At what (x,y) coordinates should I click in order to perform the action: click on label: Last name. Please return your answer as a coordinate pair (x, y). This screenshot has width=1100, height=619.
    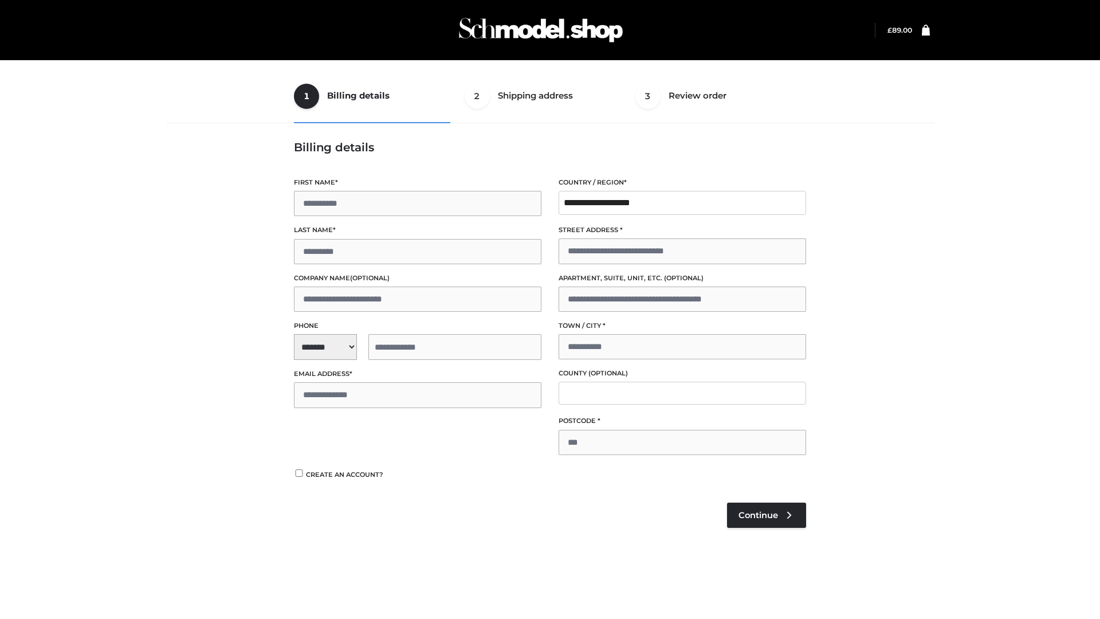
    Looking at the image, I should click on (418, 230).